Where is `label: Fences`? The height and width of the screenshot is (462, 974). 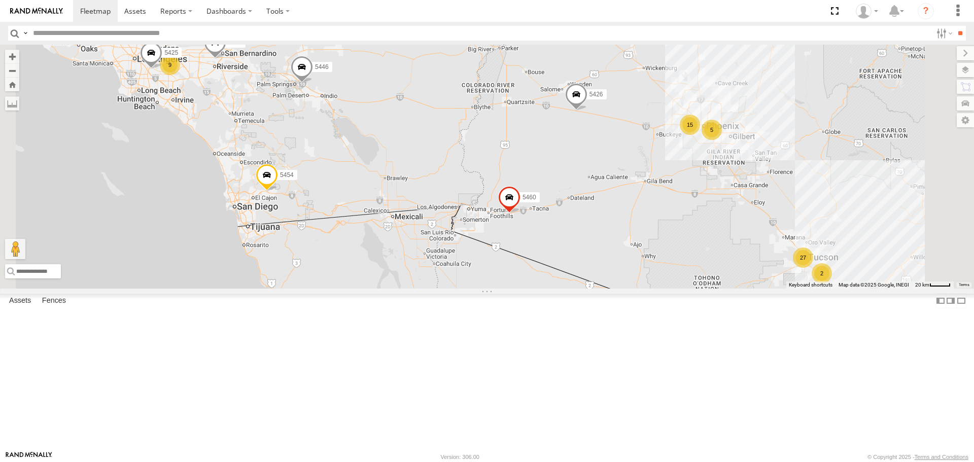 label: Fences is located at coordinates (54, 301).